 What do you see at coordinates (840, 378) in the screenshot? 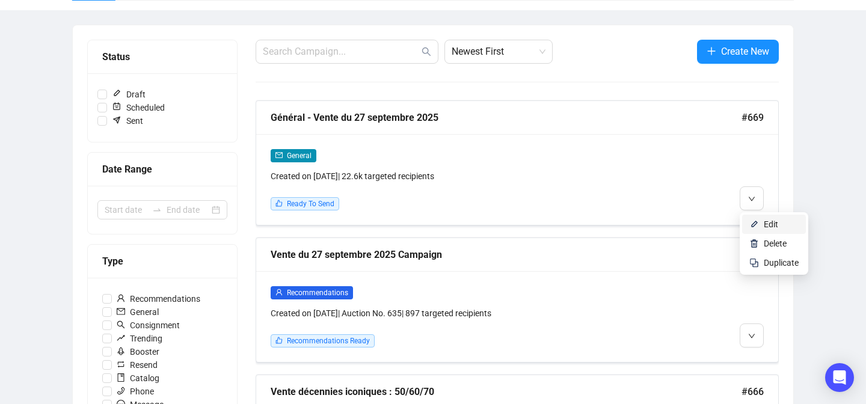
I see `div: Open Intercom Messenger` at bounding box center [840, 378].